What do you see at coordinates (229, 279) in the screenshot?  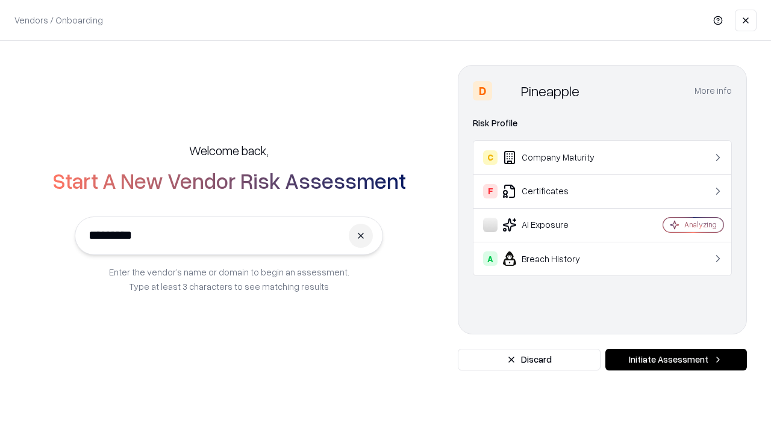 I see `p: Enter the vendor’s name or domain to begin an assessment. Type at least 3 characters to see match...` at bounding box center [229, 279].